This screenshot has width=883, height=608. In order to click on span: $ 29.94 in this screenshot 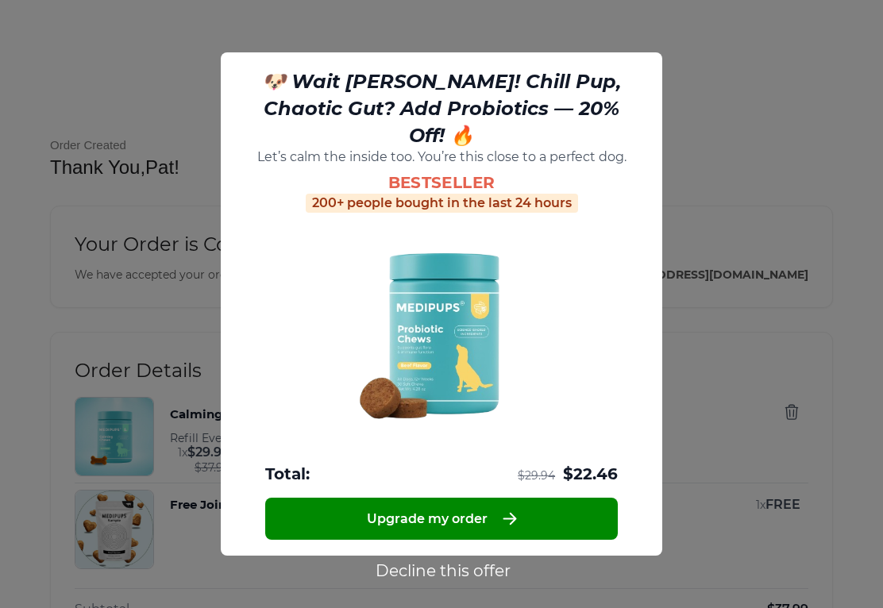, I will do `click(536, 476)`.